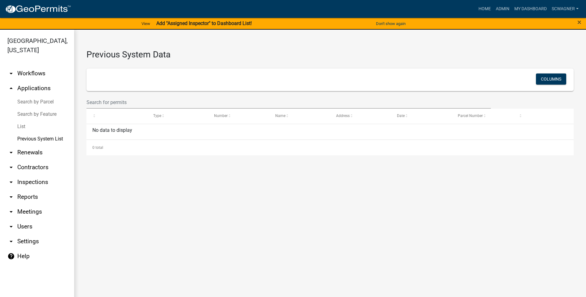 The height and width of the screenshot is (297, 586). I want to click on span: Name, so click(280, 116).